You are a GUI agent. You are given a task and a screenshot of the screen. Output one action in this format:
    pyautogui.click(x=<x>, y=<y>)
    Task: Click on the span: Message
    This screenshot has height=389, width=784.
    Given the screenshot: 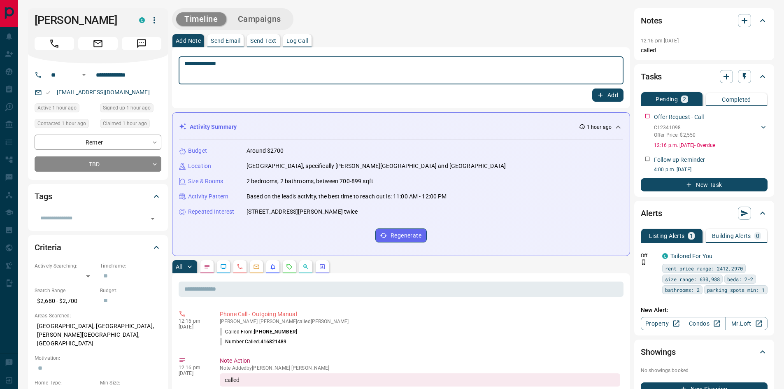 What is the action you would take?
    pyautogui.click(x=141, y=44)
    